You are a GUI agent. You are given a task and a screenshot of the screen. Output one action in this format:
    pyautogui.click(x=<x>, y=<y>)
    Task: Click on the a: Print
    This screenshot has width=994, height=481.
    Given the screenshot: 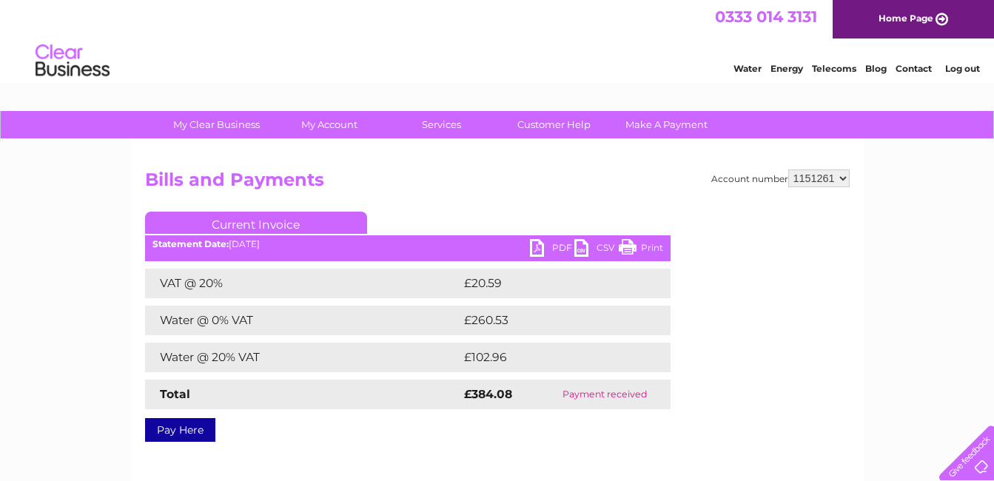 What is the action you would take?
    pyautogui.click(x=641, y=249)
    